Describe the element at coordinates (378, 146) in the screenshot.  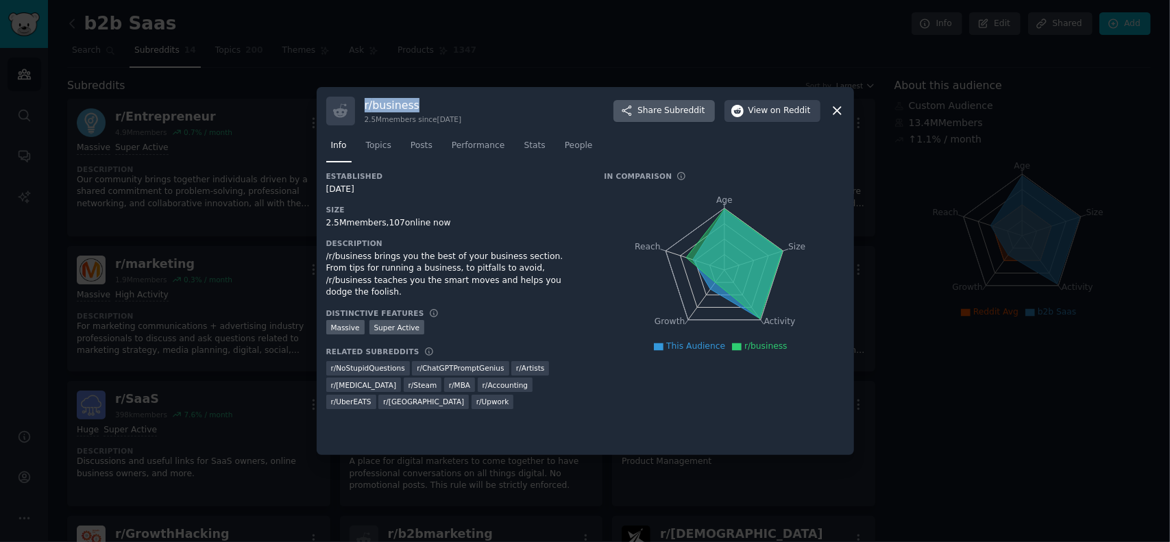
I see `span: Topics` at that location.